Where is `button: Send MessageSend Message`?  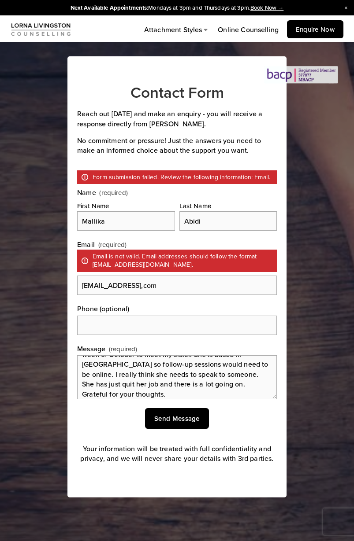 button: Send MessageSend Message is located at coordinates (177, 419).